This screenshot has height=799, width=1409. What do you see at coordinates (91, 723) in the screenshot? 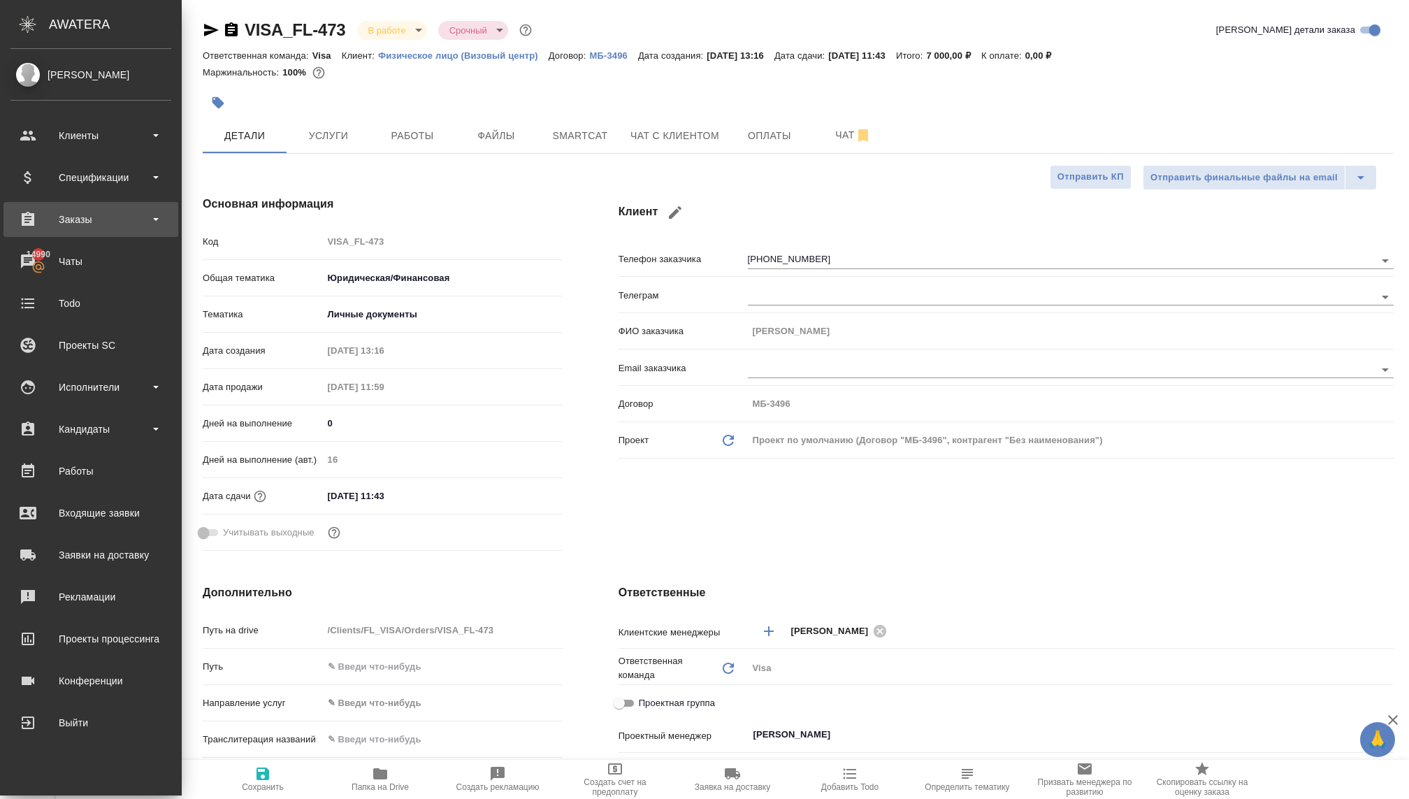
I see `div: Выйти` at bounding box center [91, 723].